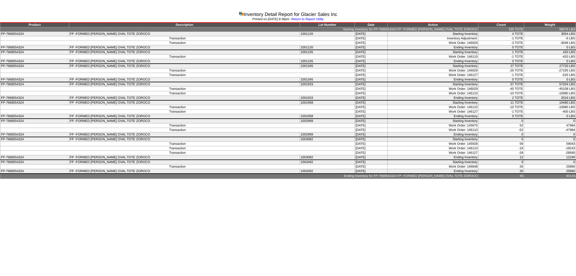 The height and width of the screenshot is (276, 576). Describe the element at coordinates (371, 25) in the screenshot. I see `td: Date` at that location.